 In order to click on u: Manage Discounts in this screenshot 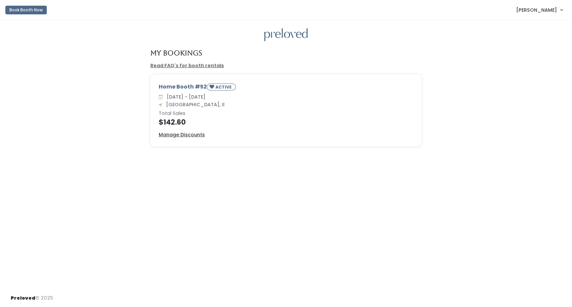, I will do `click(182, 135)`.